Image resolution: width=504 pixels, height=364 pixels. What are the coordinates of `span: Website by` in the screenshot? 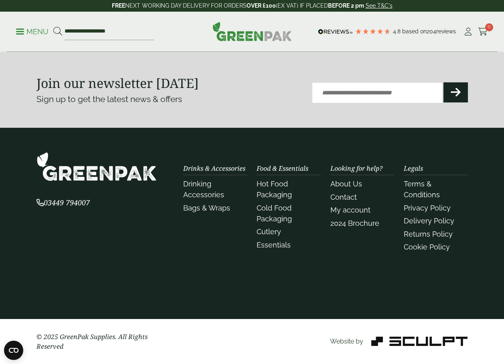 It's located at (347, 341).